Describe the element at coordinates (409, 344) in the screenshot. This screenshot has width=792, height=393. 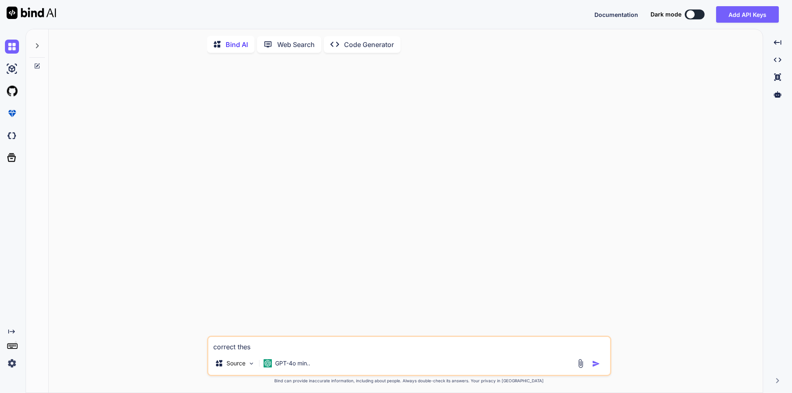
I see `textarea: correct the` at that location.